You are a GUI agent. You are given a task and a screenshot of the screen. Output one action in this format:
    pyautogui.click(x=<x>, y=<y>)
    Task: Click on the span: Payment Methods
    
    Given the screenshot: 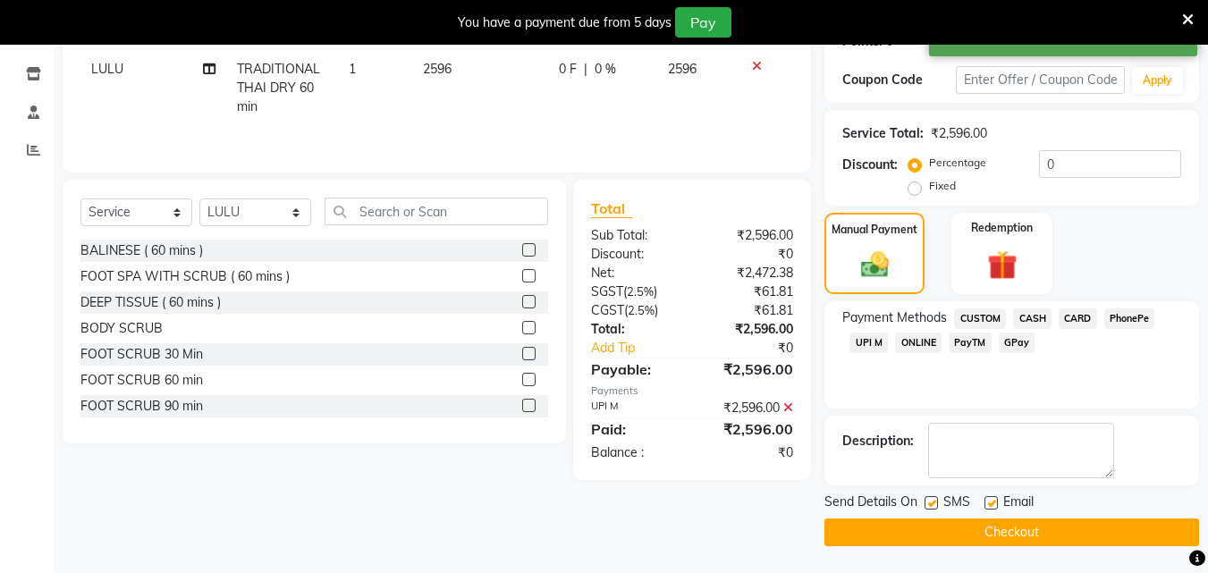 What is the action you would take?
    pyautogui.click(x=894, y=317)
    